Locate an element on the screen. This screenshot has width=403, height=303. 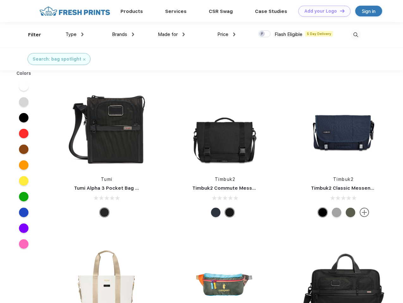
img: more.svg is located at coordinates (364, 213).